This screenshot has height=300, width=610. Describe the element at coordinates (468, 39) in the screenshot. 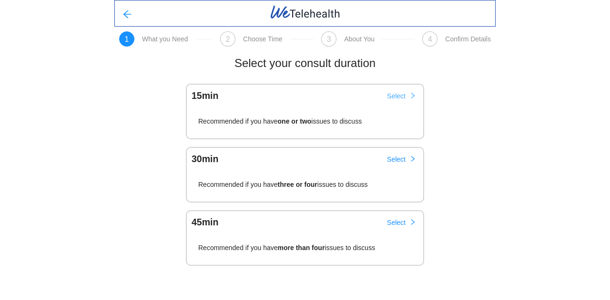

I see `div: Confirm Details` at that location.